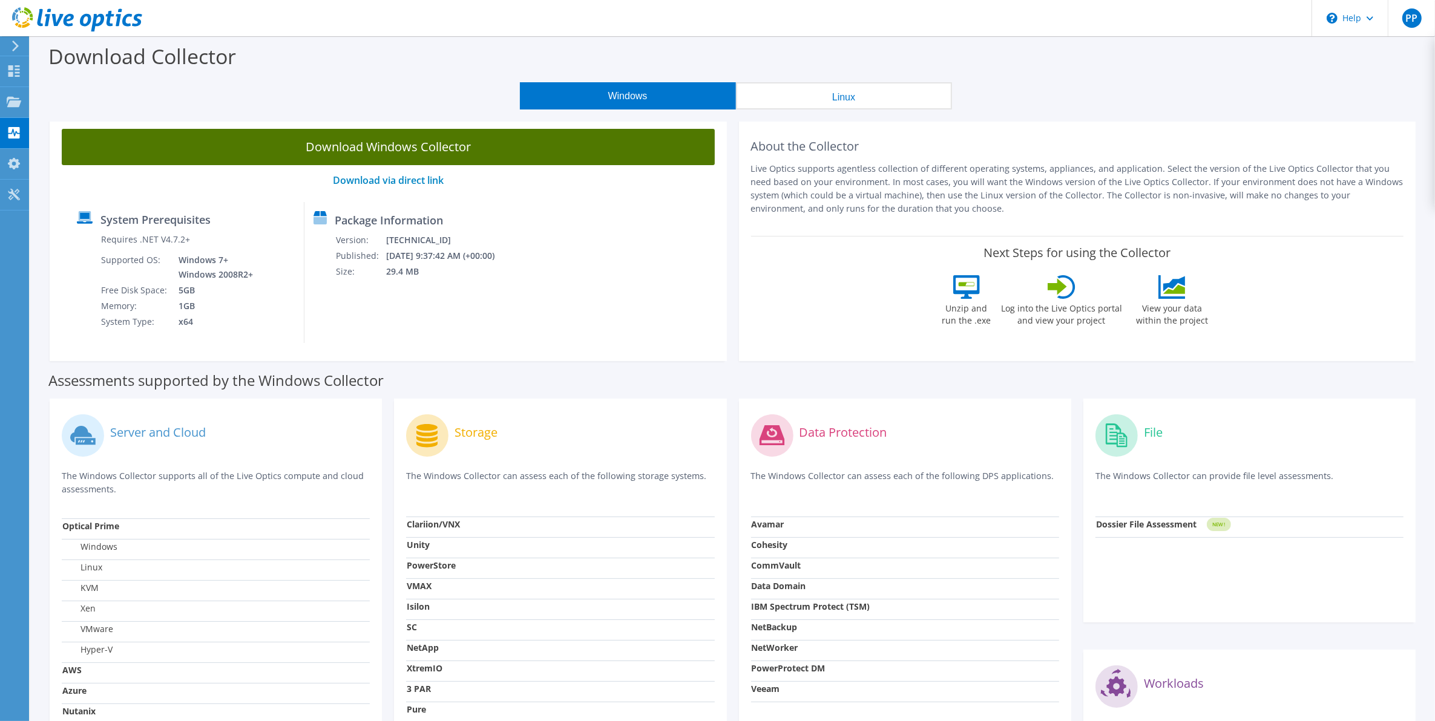 The width and height of the screenshot is (1435, 721). What do you see at coordinates (79, 609) in the screenshot?
I see `label: Xen` at bounding box center [79, 609].